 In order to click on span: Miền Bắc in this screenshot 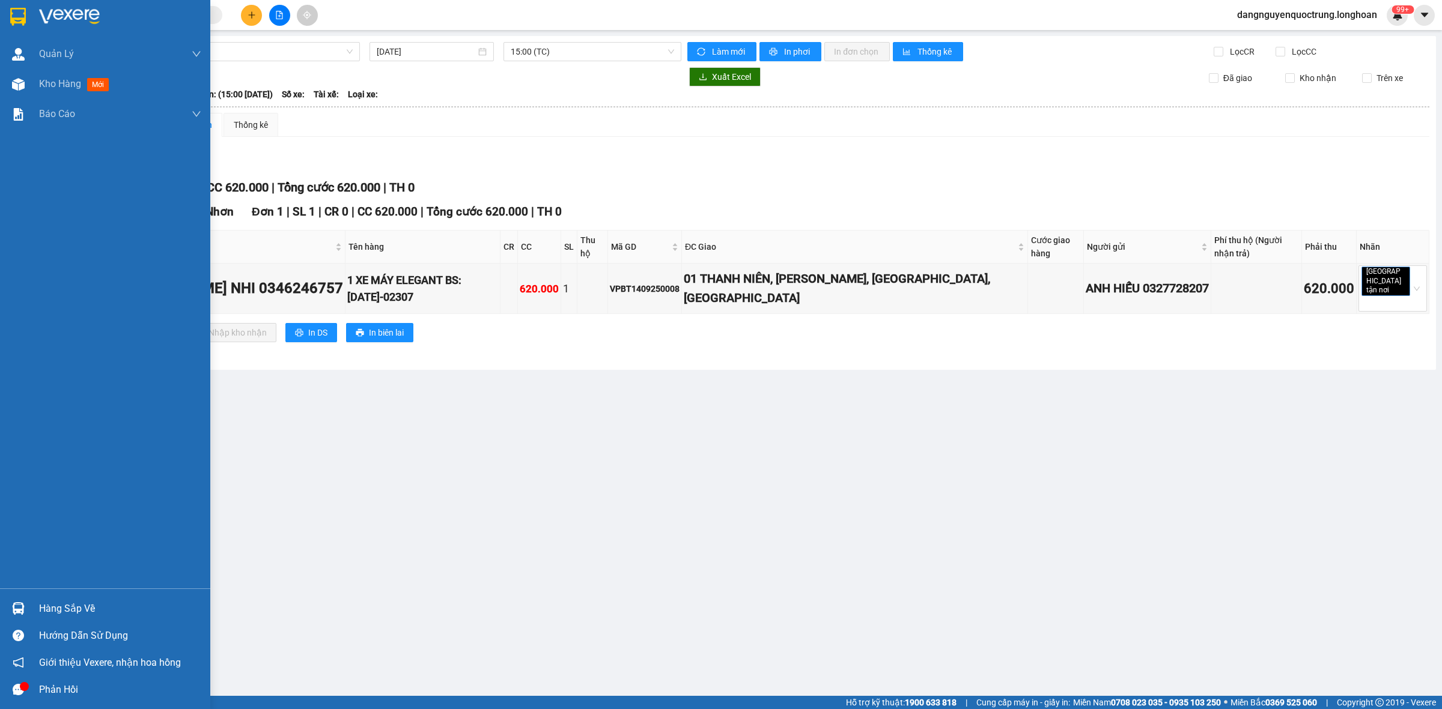, I will do `click(1274, 703)`.